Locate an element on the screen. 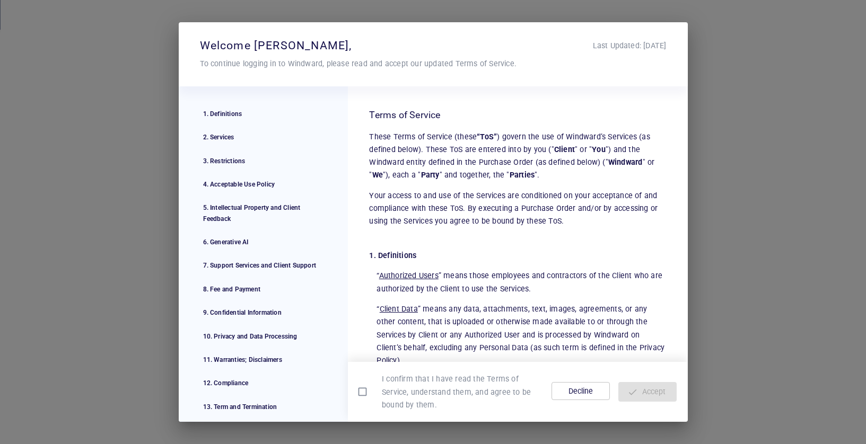 This screenshot has height=444, width=866. span: 1. Definitions is located at coordinates (264, 114).